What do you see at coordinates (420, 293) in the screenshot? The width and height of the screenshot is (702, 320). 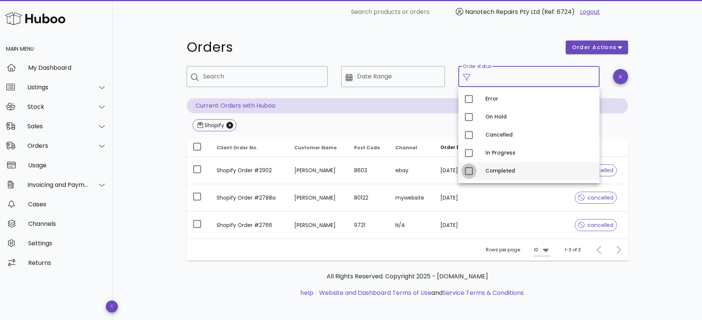 I see `li: and` at bounding box center [420, 293].